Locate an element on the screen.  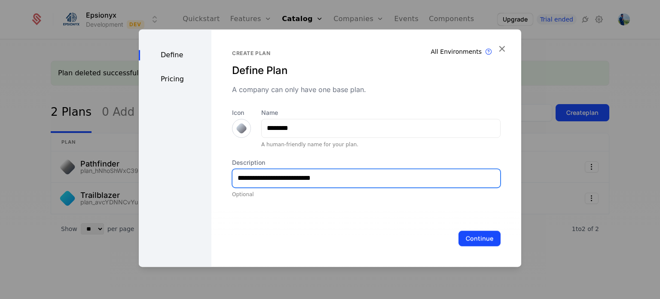
label: Description is located at coordinates (366, 162).